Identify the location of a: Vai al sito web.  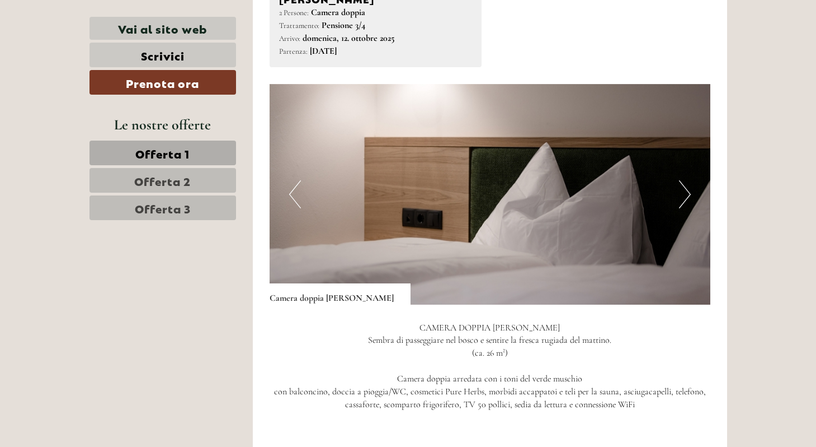
(163, 28).